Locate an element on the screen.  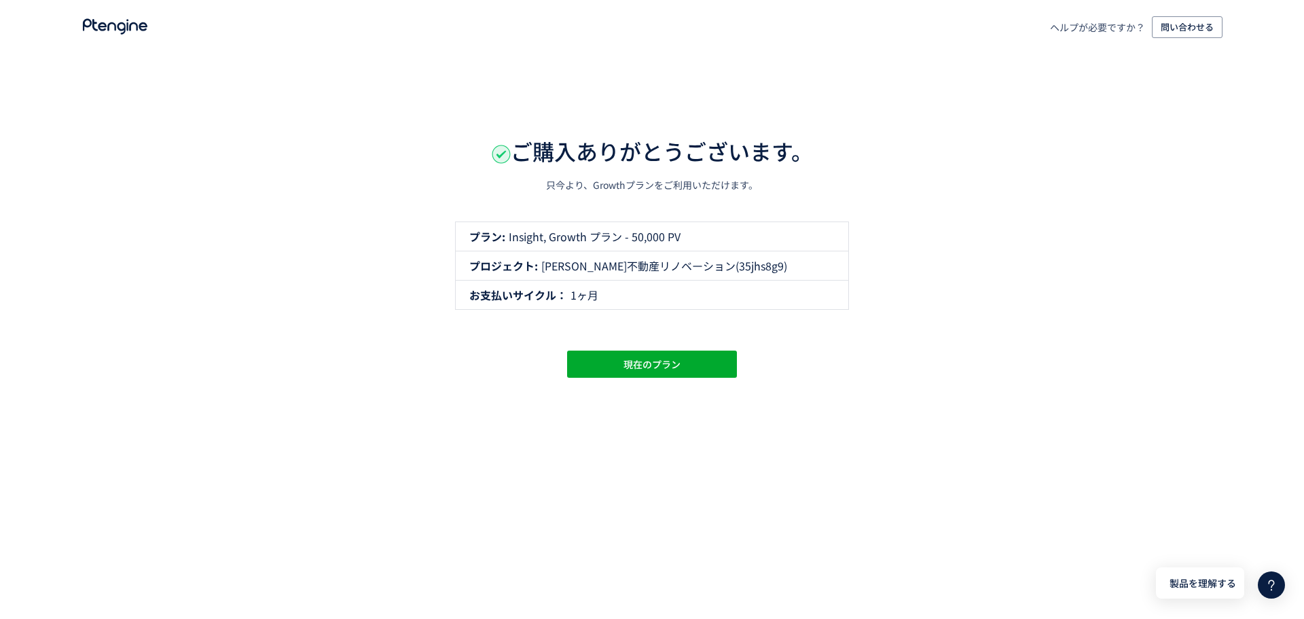
span: ヘルプが必要ですか？ is located at coordinates (1098, 27).